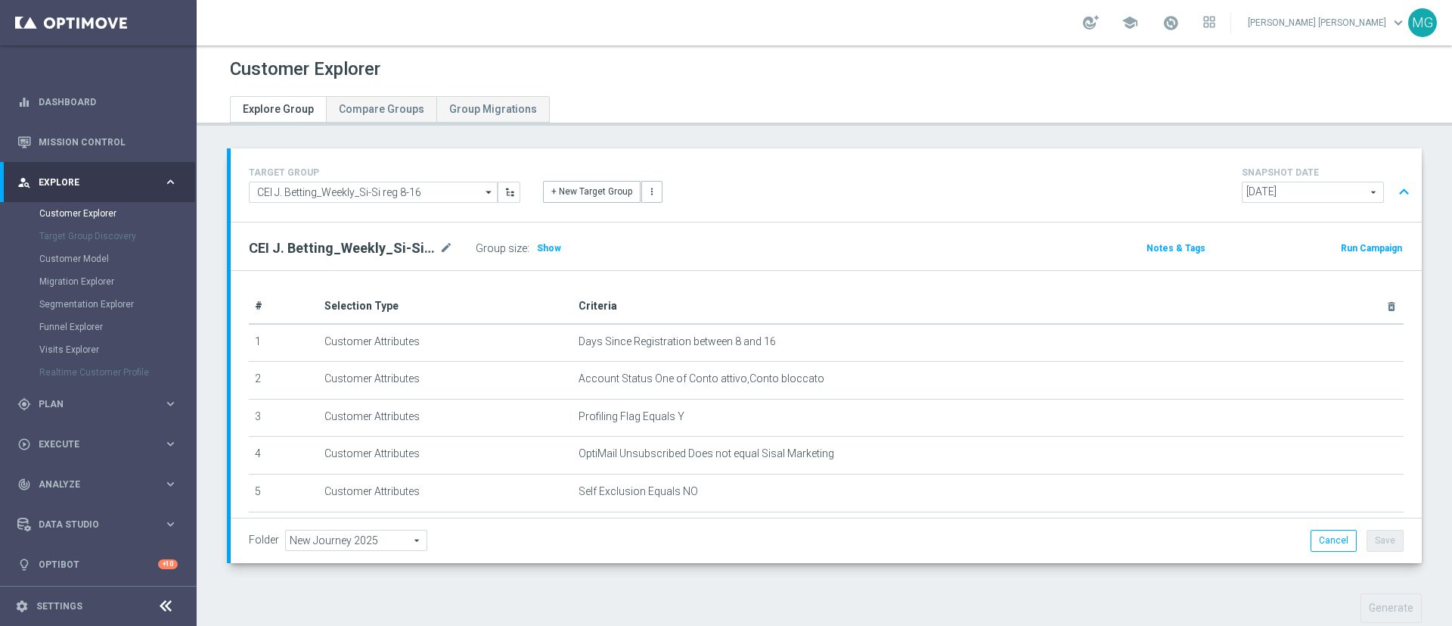  What do you see at coordinates (1392, 306) in the screenshot?
I see `i: delete_forever` at bounding box center [1392, 306].